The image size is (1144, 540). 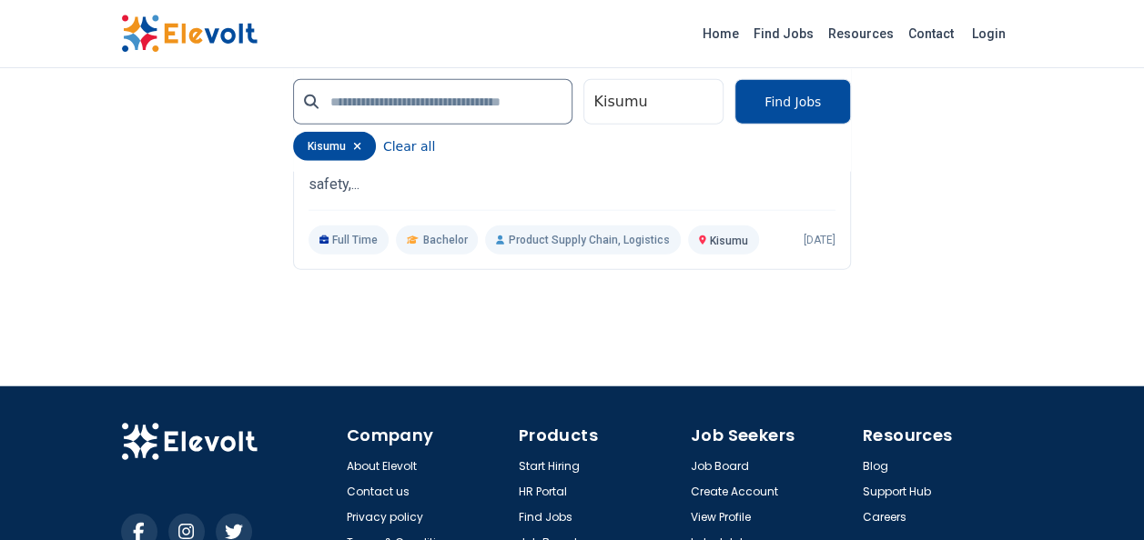 I want to click on span: Kisumu, so click(x=729, y=241).